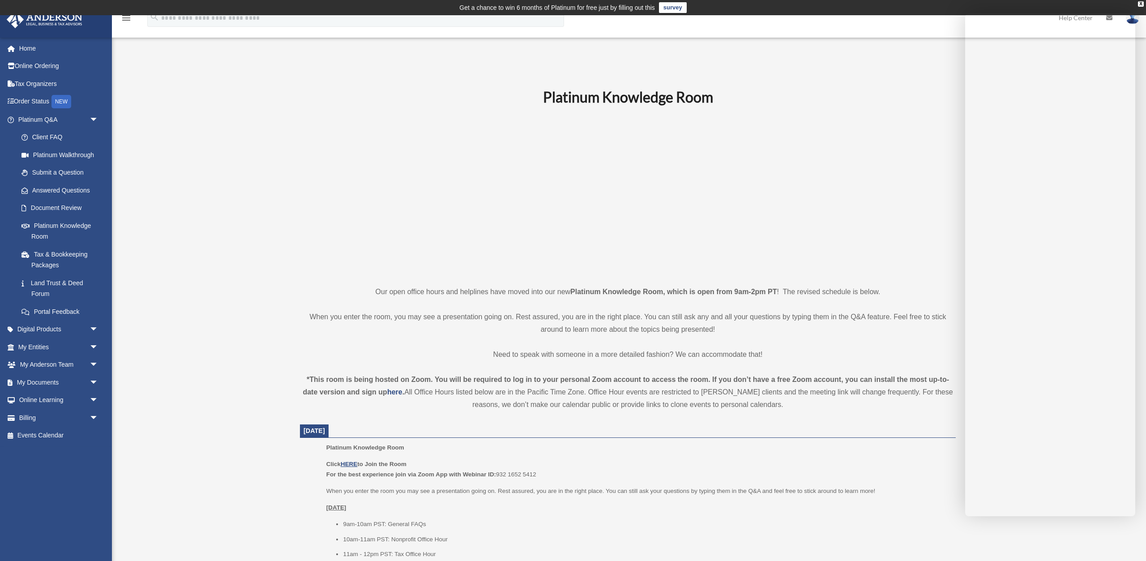 Image resolution: width=1146 pixels, height=561 pixels. Describe the element at coordinates (62, 288) in the screenshot. I see `a: Land Trust & Deed Forum` at that location.